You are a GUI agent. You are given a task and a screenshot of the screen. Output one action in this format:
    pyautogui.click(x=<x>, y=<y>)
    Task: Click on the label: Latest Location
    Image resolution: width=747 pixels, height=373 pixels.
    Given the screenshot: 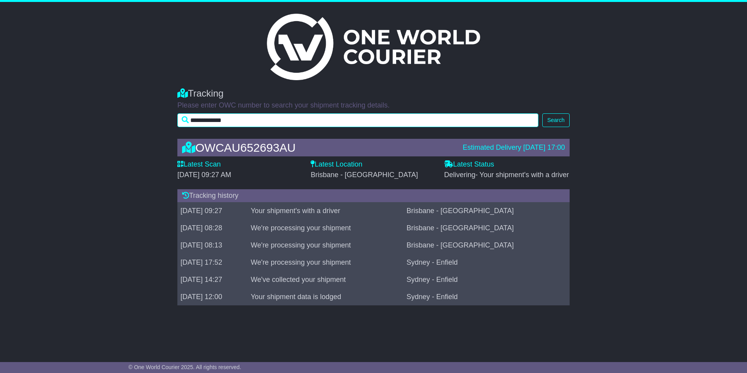 What is the action you would take?
    pyautogui.click(x=336, y=164)
    